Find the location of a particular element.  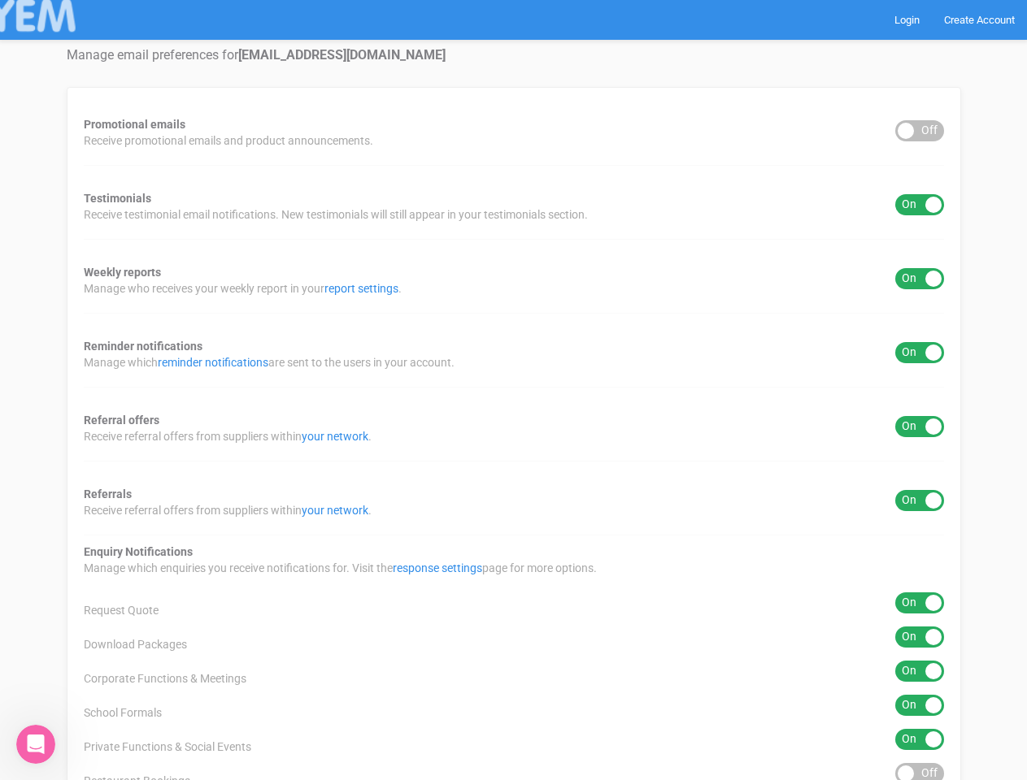

strong: Referral offers is located at coordinates (121, 420).